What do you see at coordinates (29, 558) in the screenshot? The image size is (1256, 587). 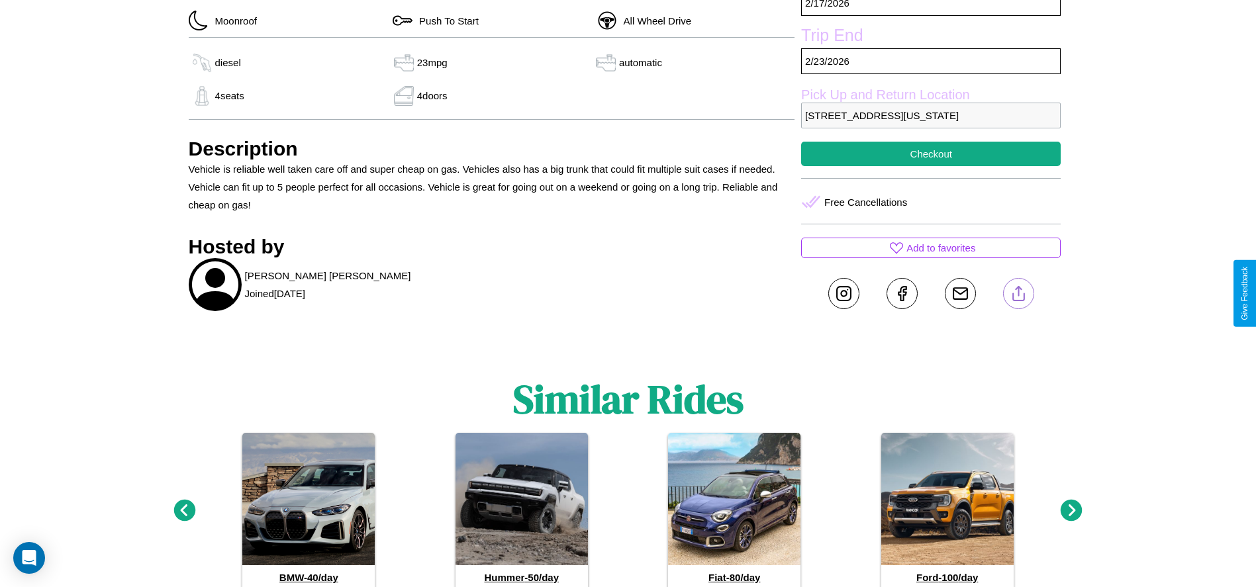 I see `div: Open Intercom Messenger` at bounding box center [29, 558].